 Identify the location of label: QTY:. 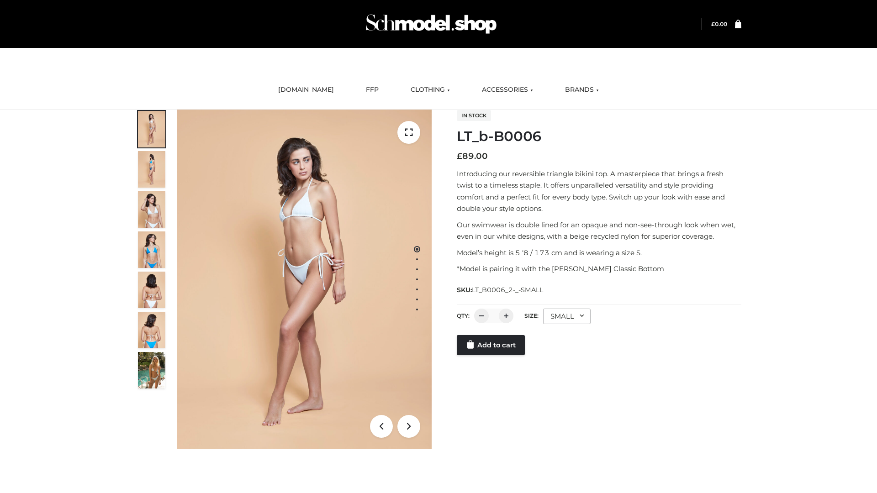
(463, 316).